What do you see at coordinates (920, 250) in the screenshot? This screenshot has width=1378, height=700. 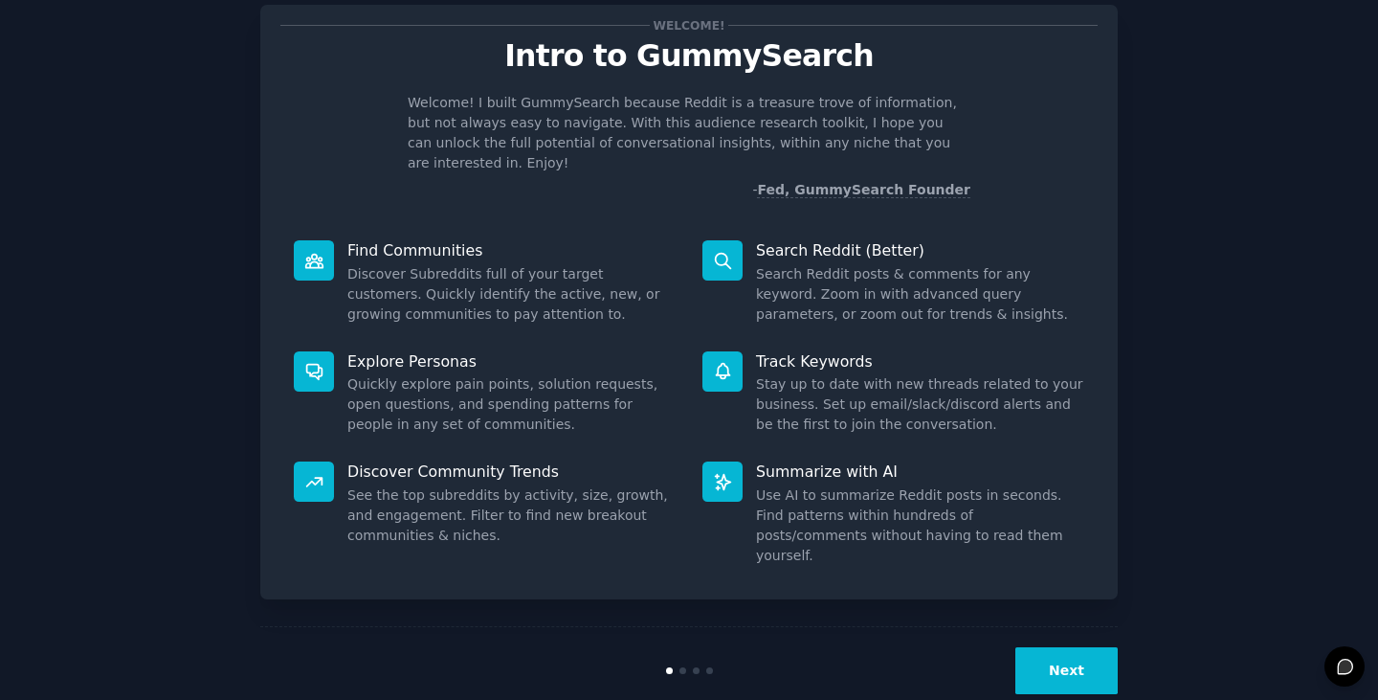 I see `p: Search Reddit (Better)` at bounding box center [920, 250].